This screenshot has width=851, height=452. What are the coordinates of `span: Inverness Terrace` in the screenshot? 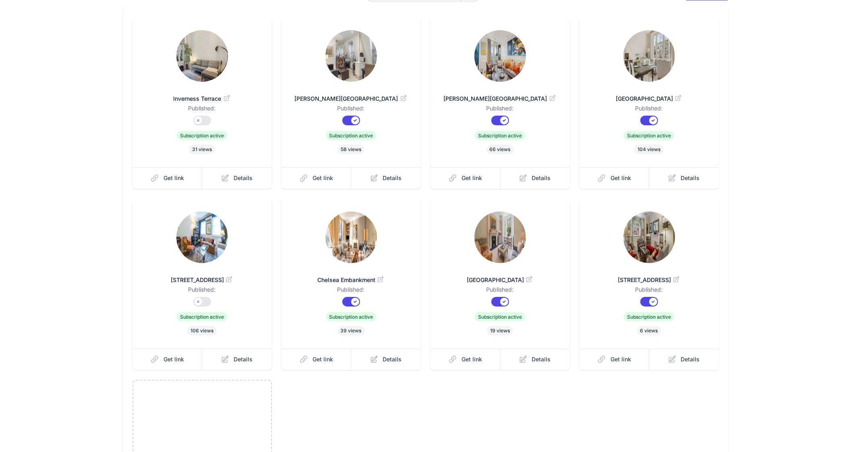 It's located at (202, 99).